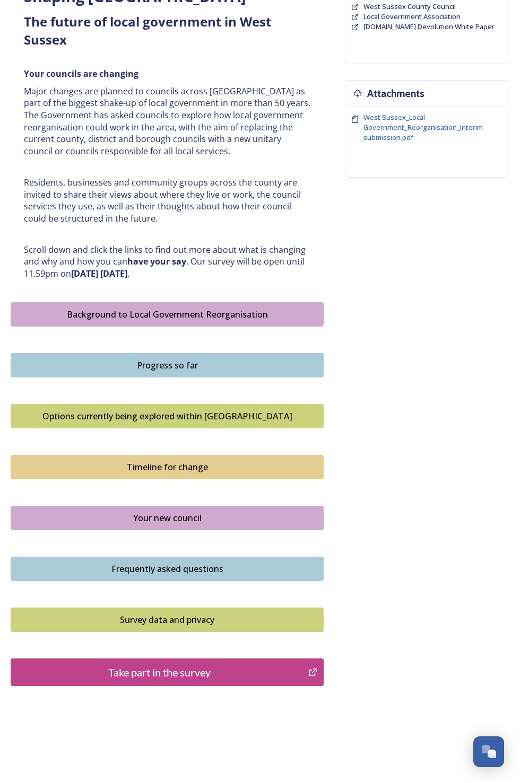  I want to click on a: Local Government Association, so click(412, 16).